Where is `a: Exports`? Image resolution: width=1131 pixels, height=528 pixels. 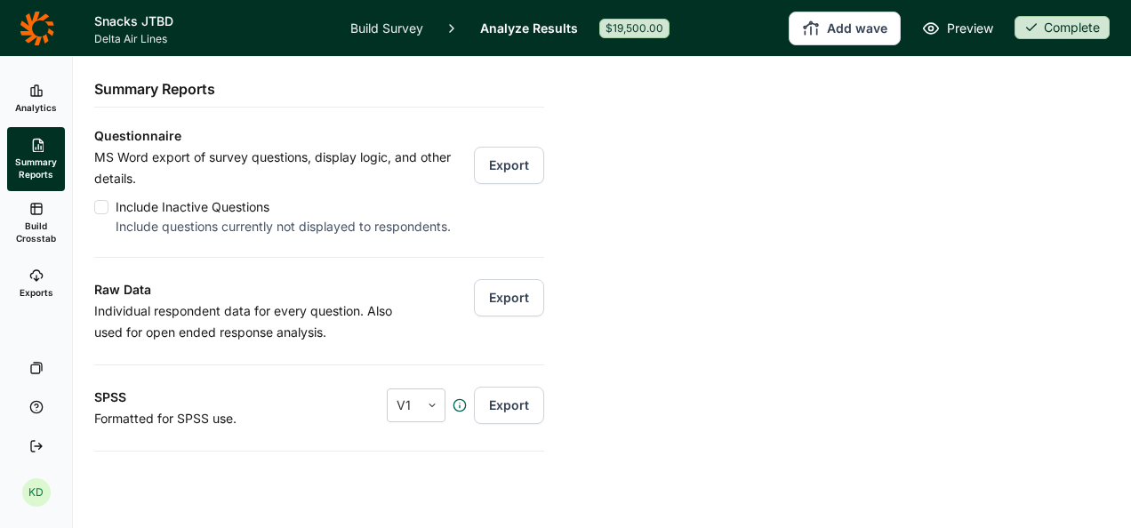 a: Exports is located at coordinates (36, 284).